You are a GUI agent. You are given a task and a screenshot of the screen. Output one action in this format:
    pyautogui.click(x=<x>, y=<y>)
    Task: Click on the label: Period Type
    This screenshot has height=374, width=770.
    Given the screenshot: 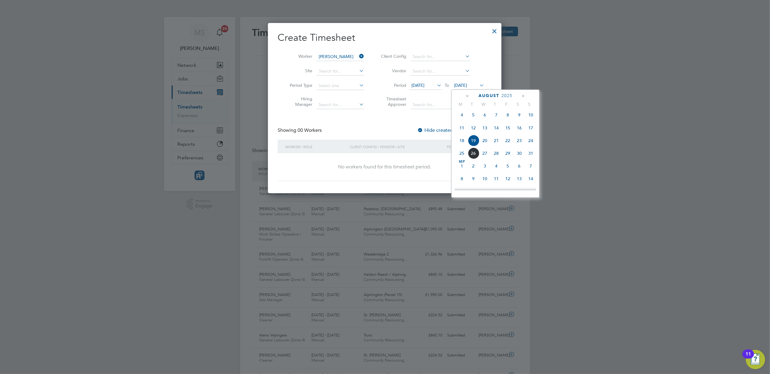 What is the action you would take?
    pyautogui.click(x=299, y=85)
    